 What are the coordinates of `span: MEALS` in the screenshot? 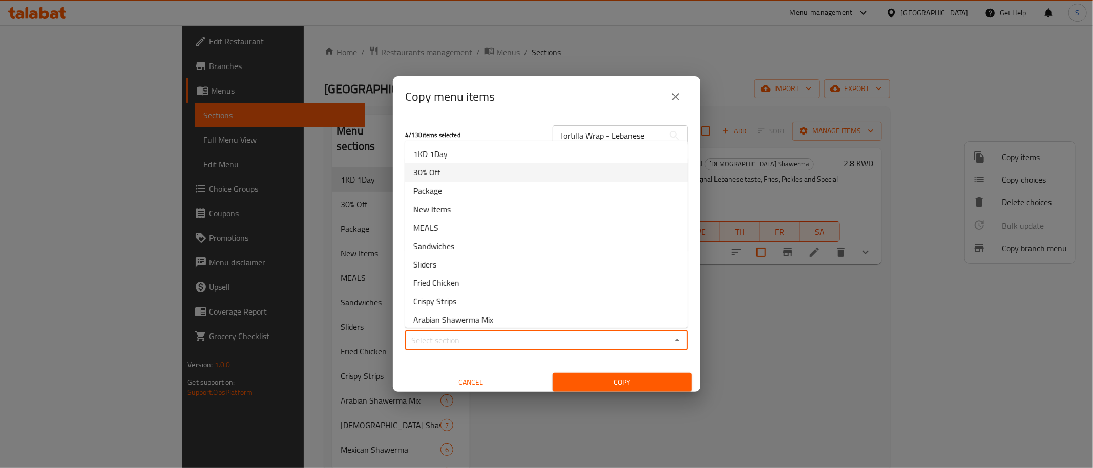 It's located at (425, 228).